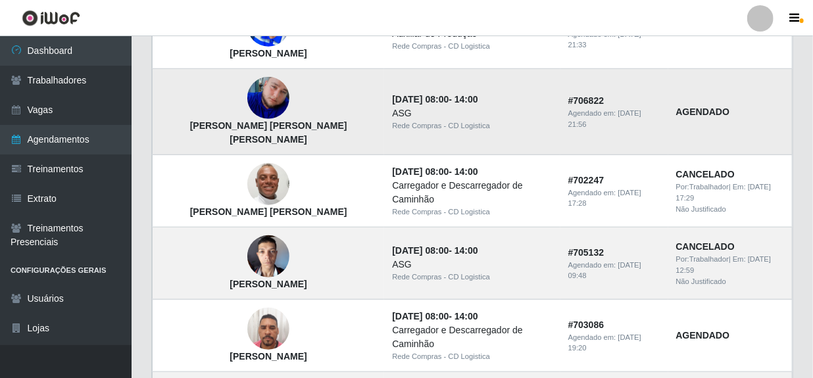 This screenshot has width=813, height=378. What do you see at coordinates (586, 253) in the screenshot?
I see `strong: # 705132` at bounding box center [586, 253].